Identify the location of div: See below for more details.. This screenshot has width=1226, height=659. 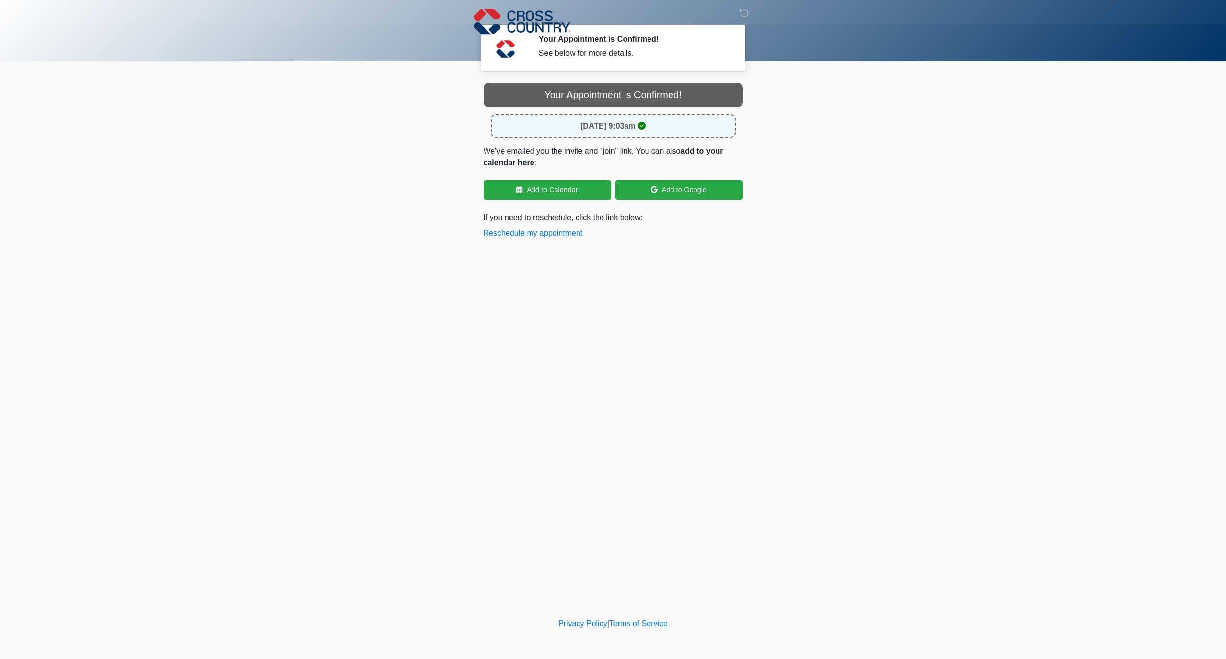
(633, 53).